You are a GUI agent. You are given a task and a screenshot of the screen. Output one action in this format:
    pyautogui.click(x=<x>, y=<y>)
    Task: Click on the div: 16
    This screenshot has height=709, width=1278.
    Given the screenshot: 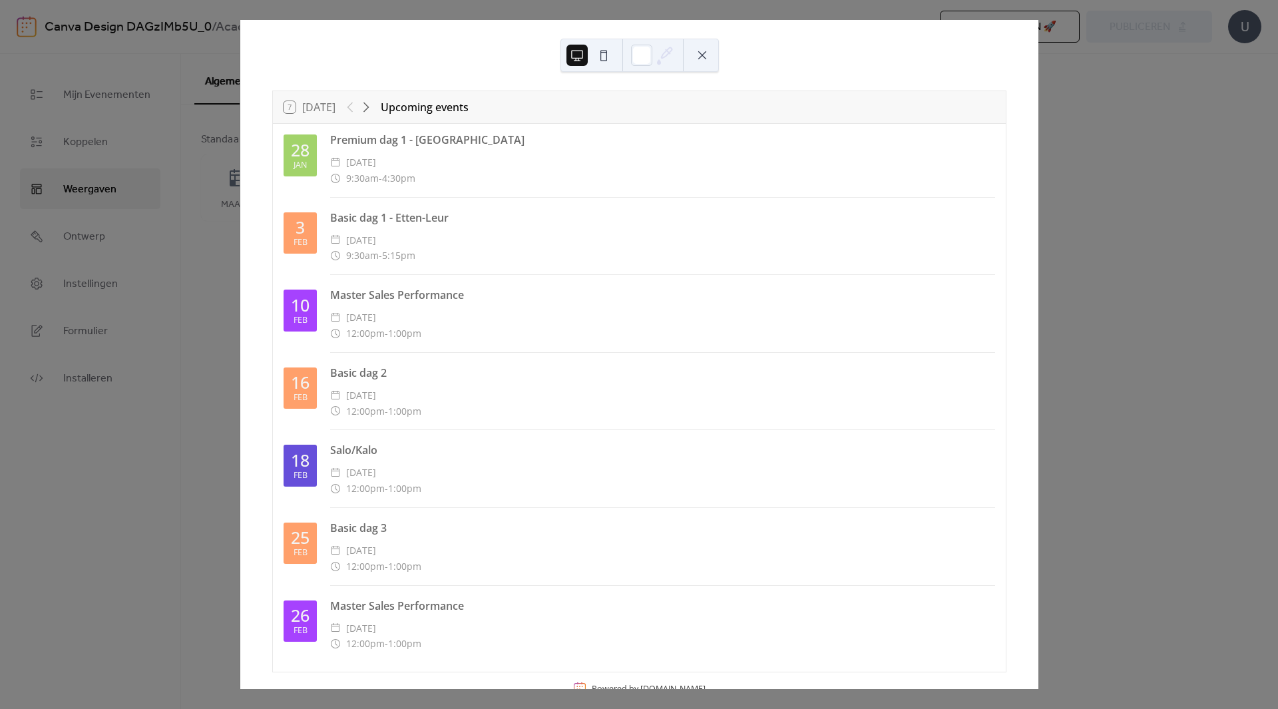 What is the action you would take?
    pyautogui.click(x=300, y=382)
    